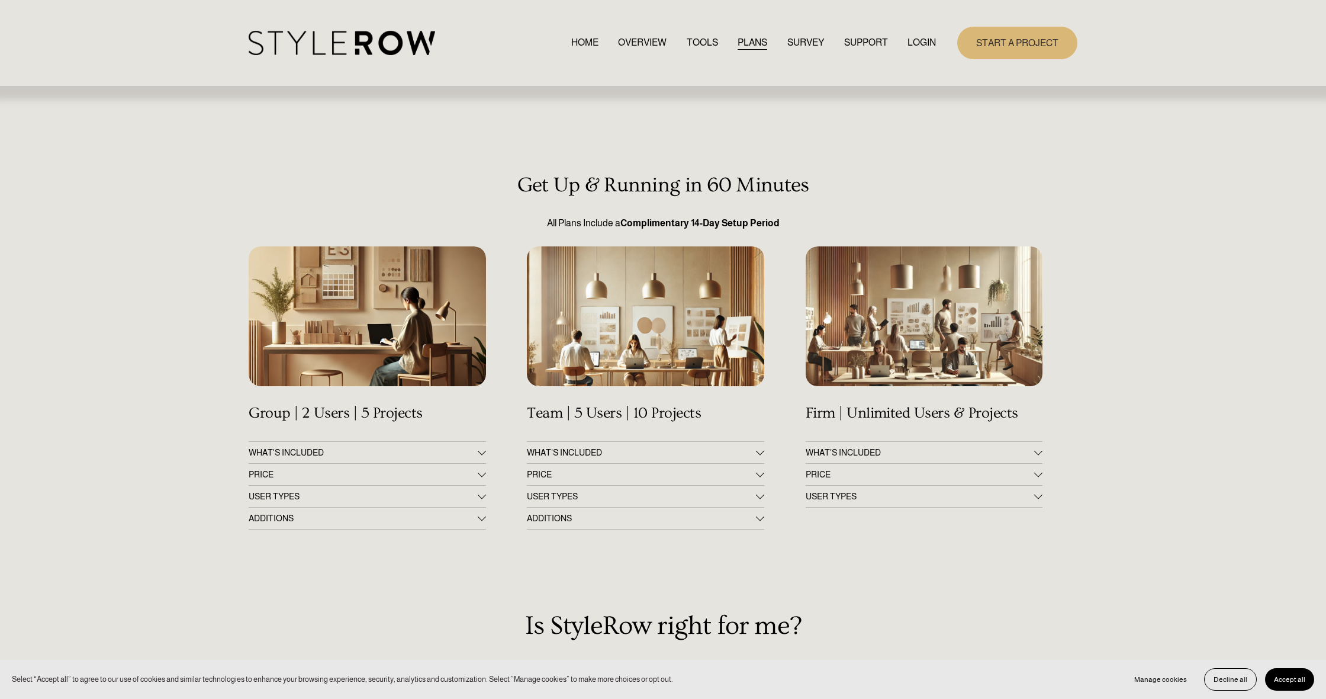 The image size is (1326, 699). What do you see at coordinates (1289, 679) in the screenshot?
I see `button: Accept all` at bounding box center [1289, 679].